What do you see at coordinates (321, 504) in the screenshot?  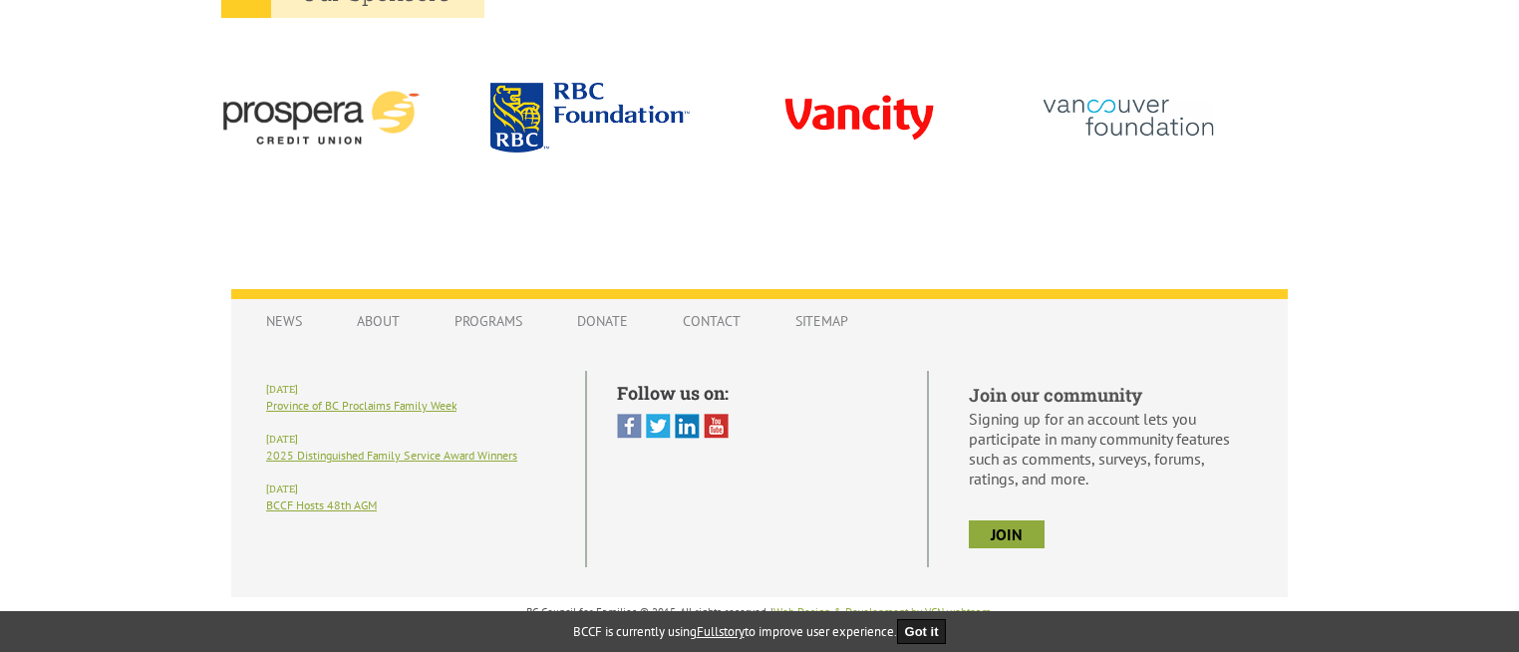 I see `a: BCCF Hosts 48th AGM` at bounding box center [321, 504].